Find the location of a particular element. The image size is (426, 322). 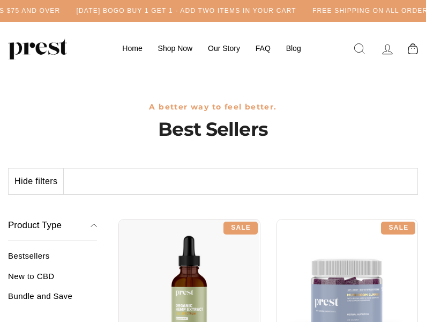

button: Hide filters is located at coordinates (36, 181).